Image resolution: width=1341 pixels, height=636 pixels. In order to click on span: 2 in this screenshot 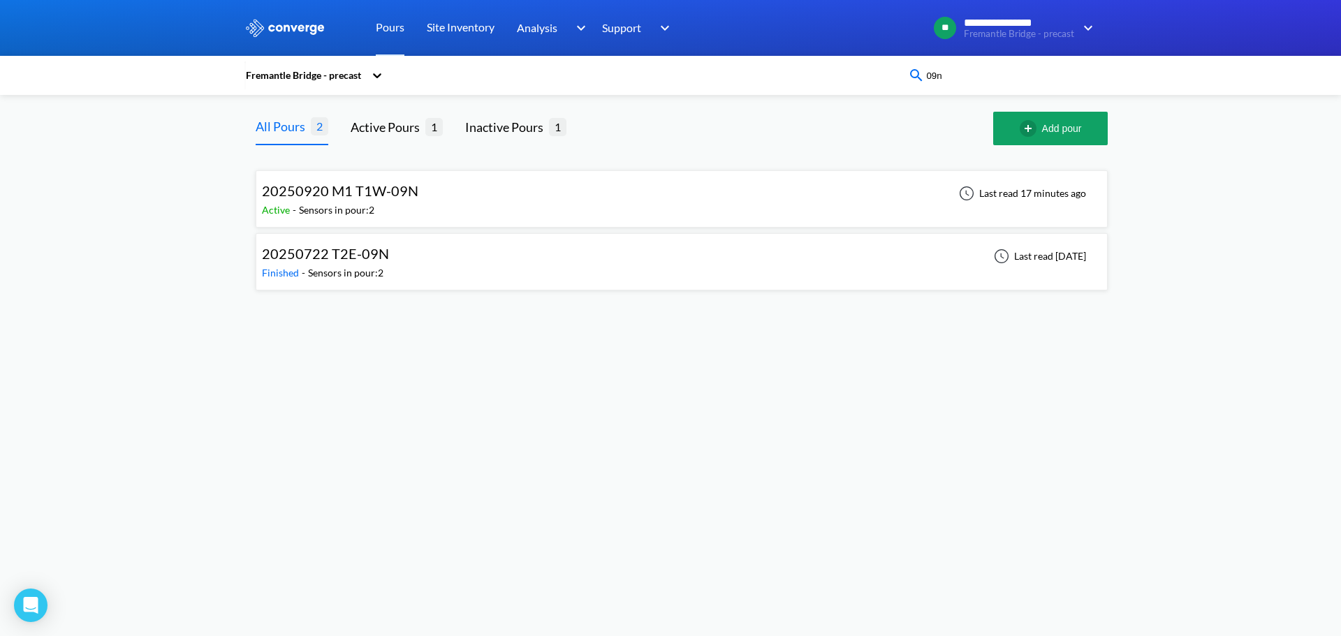, I will do `click(319, 126)`.